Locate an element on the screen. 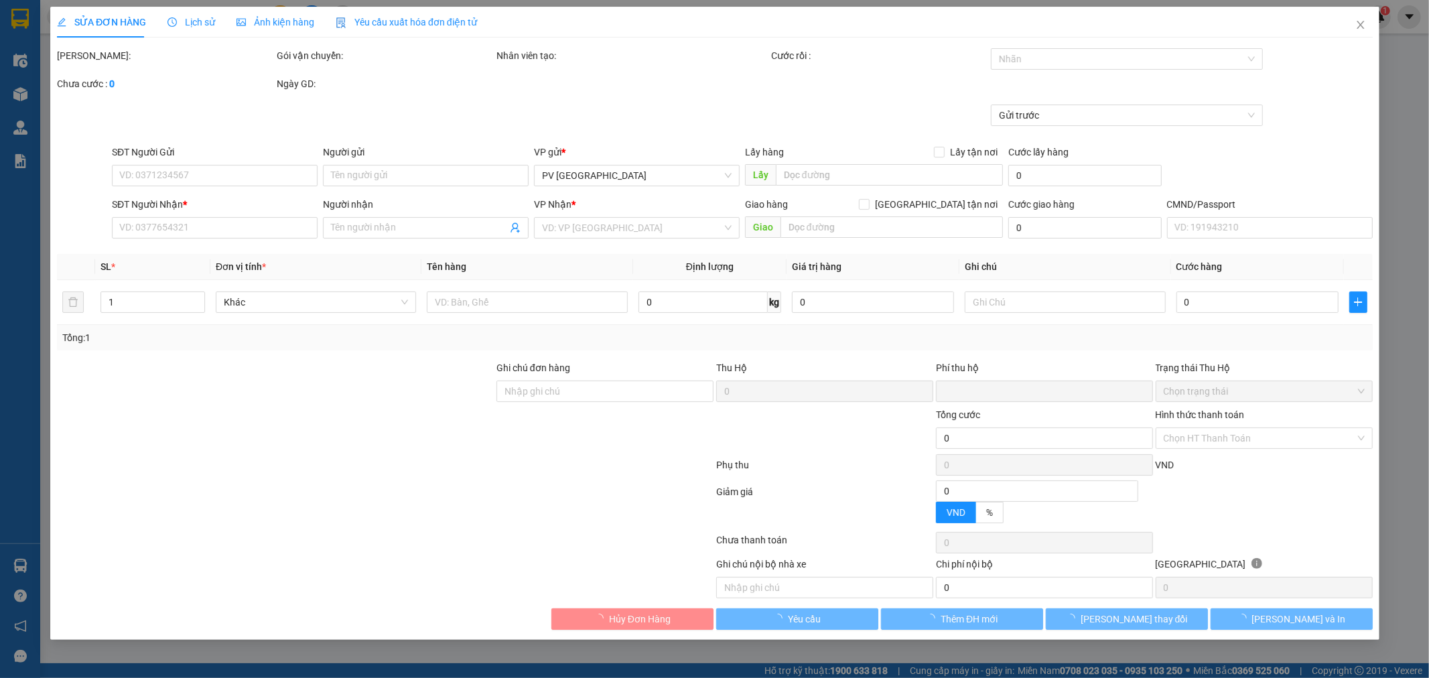 This screenshot has height=678, width=1429. span: PV Tân Bình is located at coordinates (636, 176).